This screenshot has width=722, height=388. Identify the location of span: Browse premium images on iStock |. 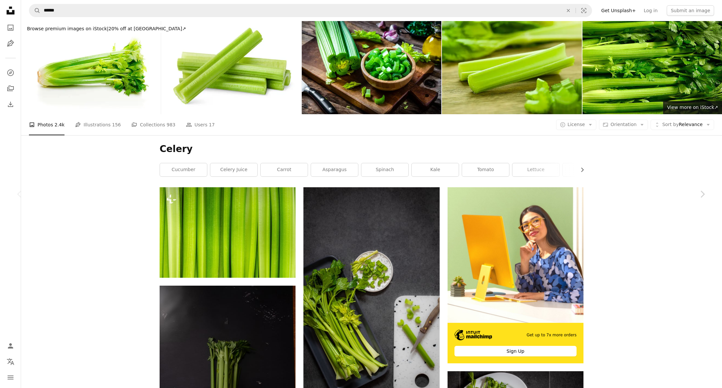
(67, 29).